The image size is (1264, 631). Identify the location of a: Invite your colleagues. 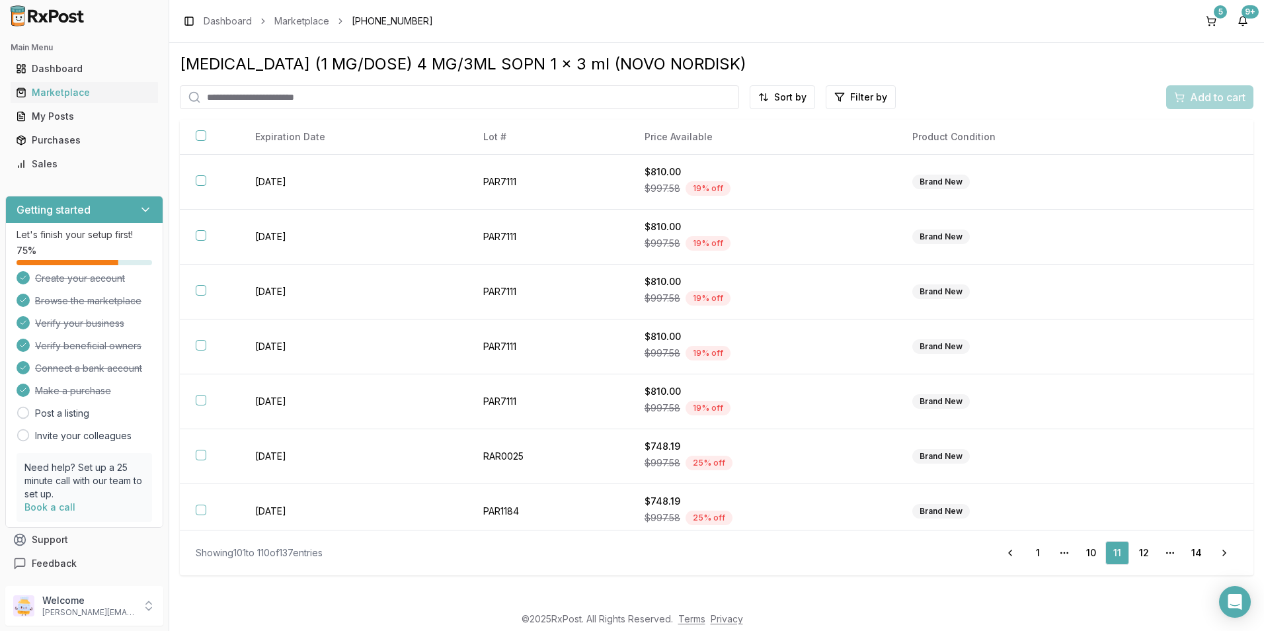
(83, 436).